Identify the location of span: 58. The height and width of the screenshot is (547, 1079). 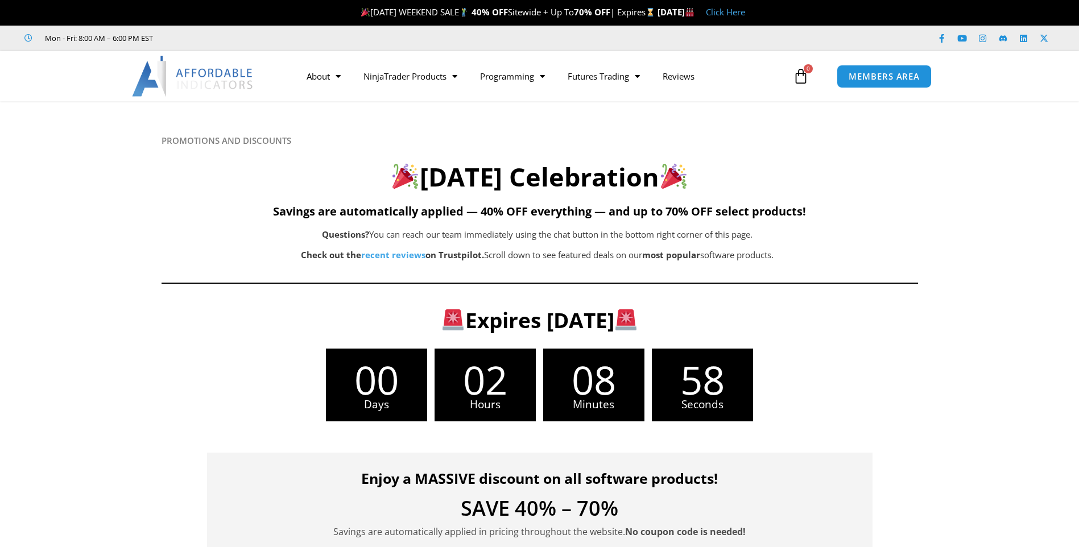
(702, 379).